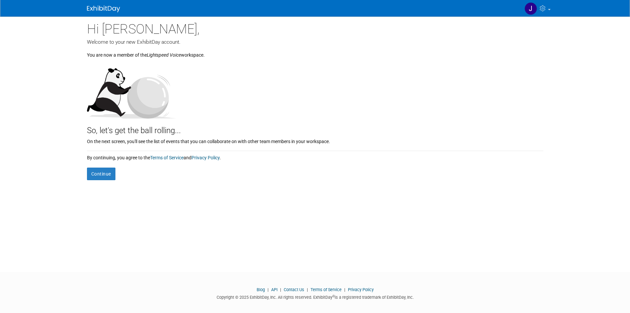  What do you see at coordinates (531, 9) in the screenshot?
I see `img: Jamie Onufrak` at bounding box center [531, 9].